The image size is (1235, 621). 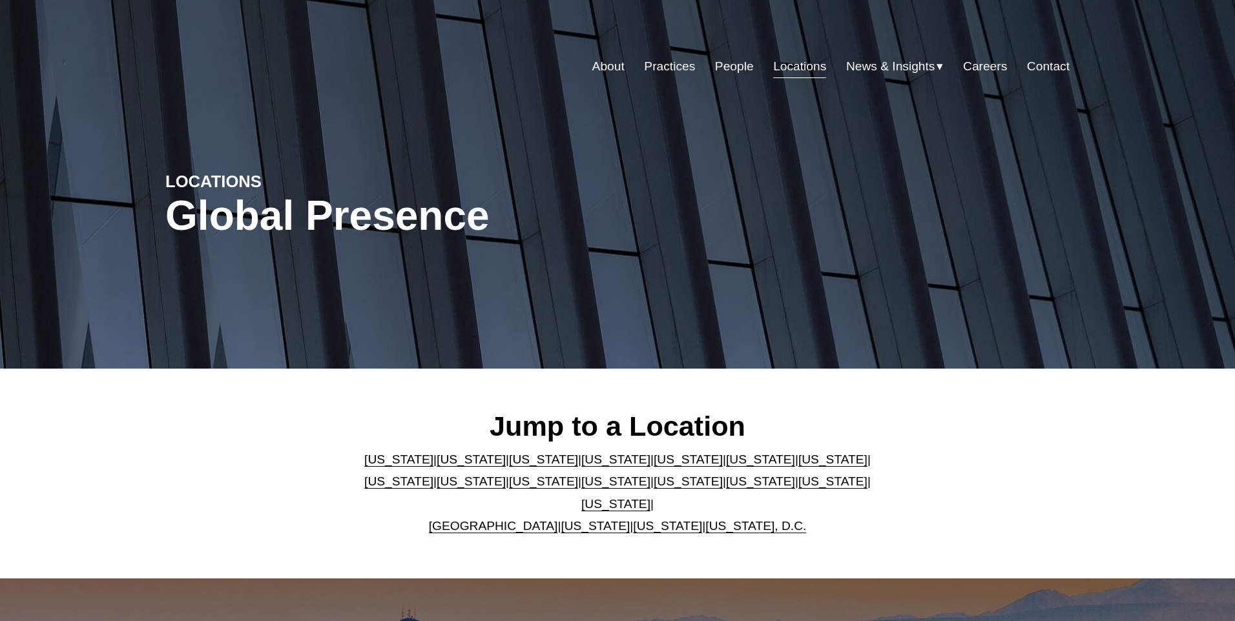 What do you see at coordinates (895, 67) in the screenshot?
I see `a: folder dropdown` at bounding box center [895, 67].